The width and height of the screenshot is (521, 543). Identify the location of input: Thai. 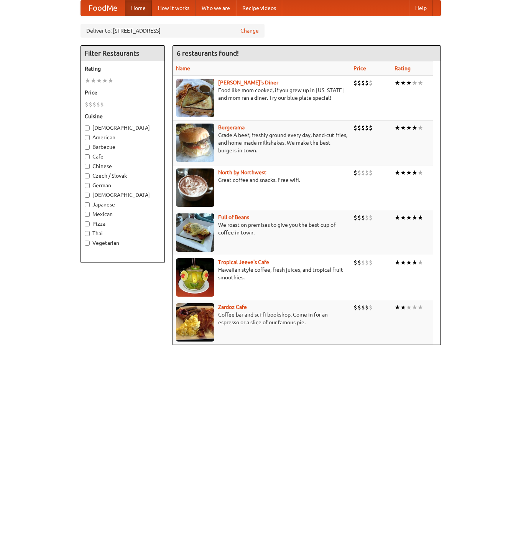
(87, 233).